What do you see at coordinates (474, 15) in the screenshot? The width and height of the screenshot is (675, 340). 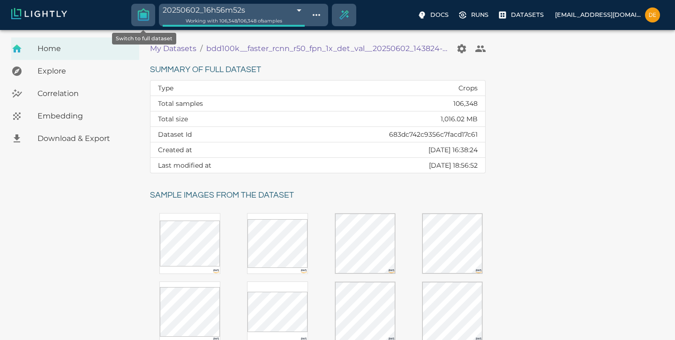 I see `label: Runs` at bounding box center [474, 15].